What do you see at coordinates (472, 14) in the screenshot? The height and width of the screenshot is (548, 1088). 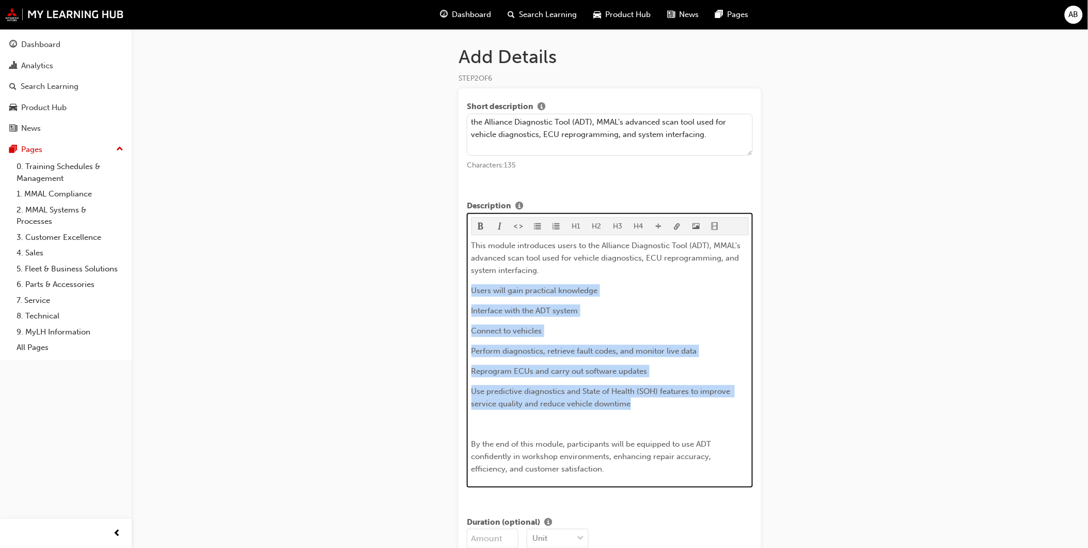 I see `span: Dashboard` at bounding box center [472, 14].